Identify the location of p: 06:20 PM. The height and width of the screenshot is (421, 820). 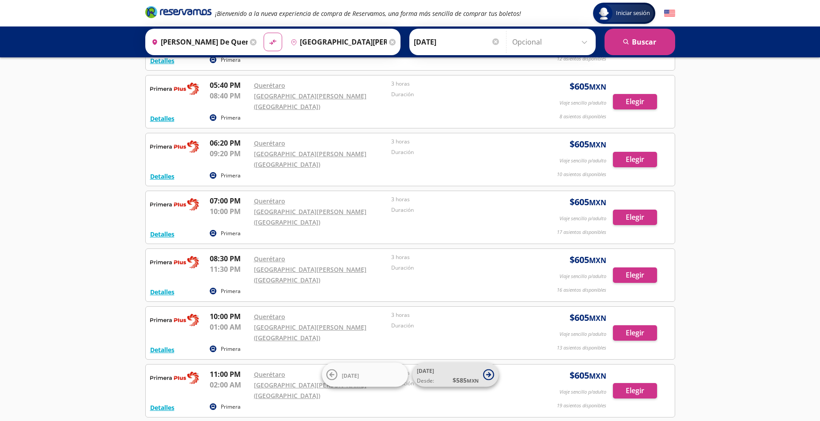
(230, 143).